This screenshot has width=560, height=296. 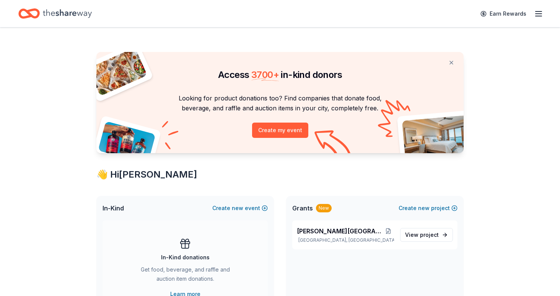 What do you see at coordinates (113, 208) in the screenshot?
I see `span: In-Kind` at bounding box center [113, 208].